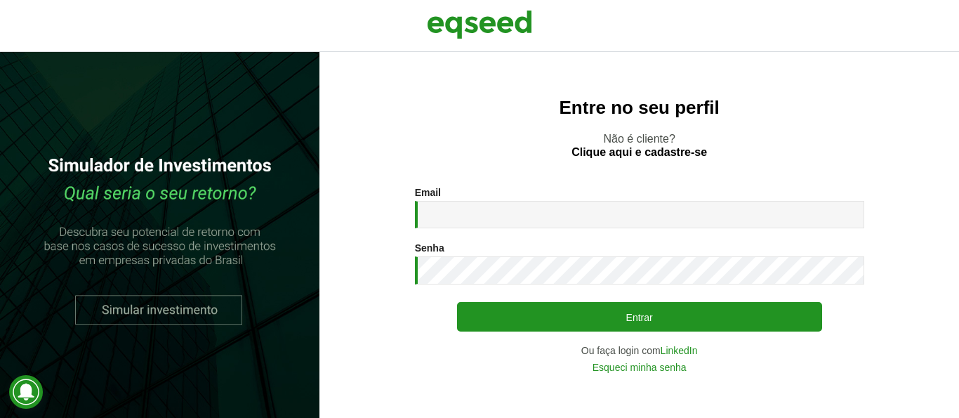 The width and height of the screenshot is (959, 418). Describe the element at coordinates (640, 367) in the screenshot. I see `a: Esqueci minha senha` at that location.